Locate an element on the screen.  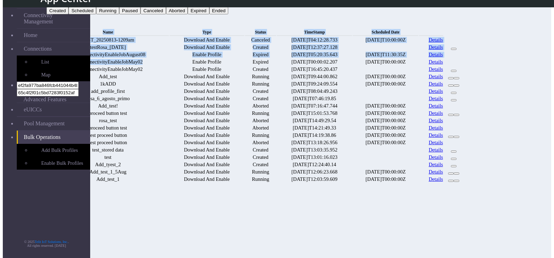
td: test is located at coordinates (108, 157).